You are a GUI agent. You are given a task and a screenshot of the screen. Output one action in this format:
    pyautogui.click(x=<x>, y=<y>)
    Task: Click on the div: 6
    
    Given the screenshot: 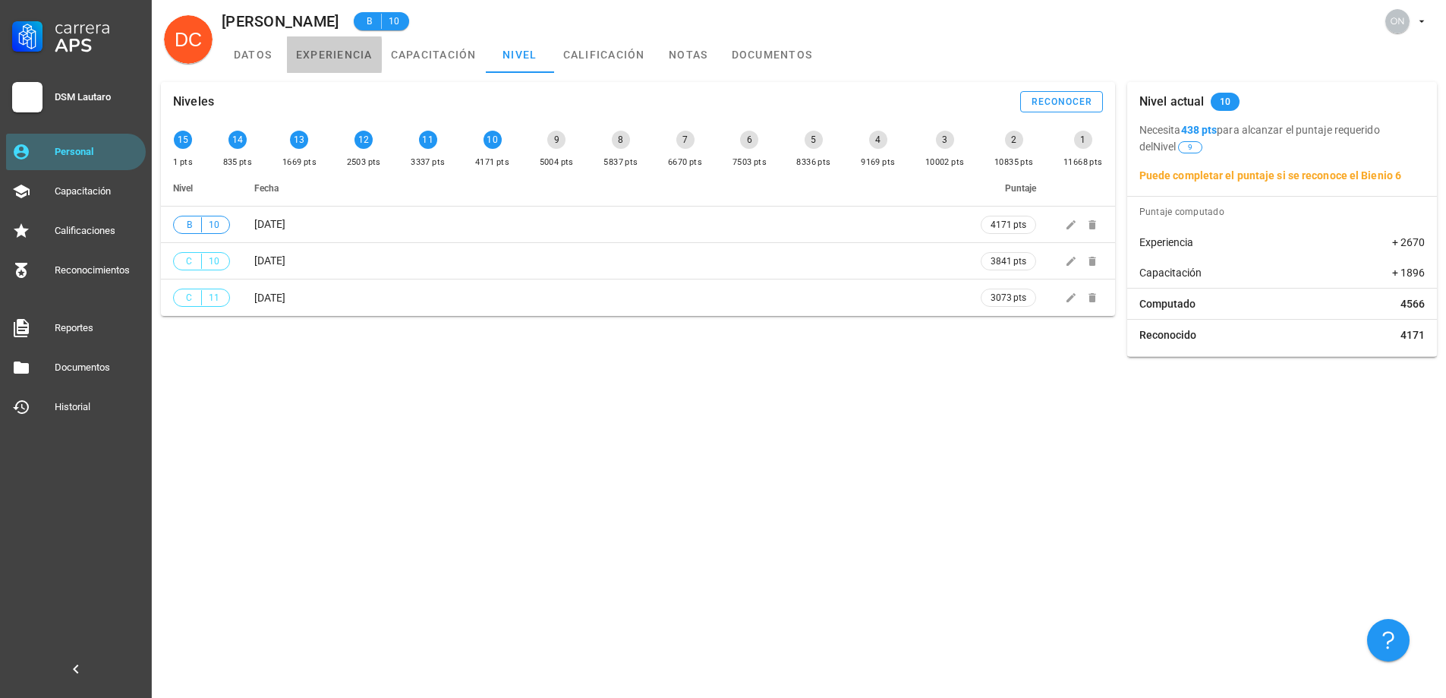 What is the action you would take?
    pyautogui.click(x=749, y=140)
    